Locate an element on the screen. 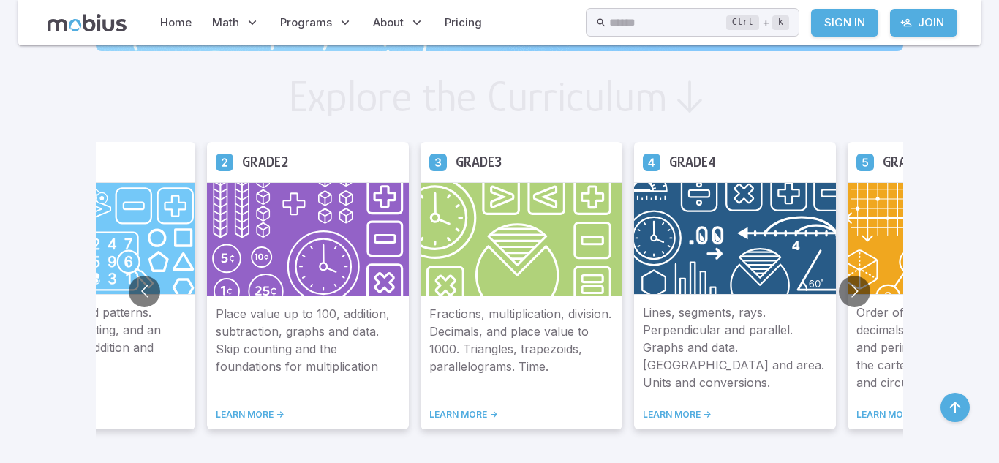  button: Go to previous slide is located at coordinates (144, 291).